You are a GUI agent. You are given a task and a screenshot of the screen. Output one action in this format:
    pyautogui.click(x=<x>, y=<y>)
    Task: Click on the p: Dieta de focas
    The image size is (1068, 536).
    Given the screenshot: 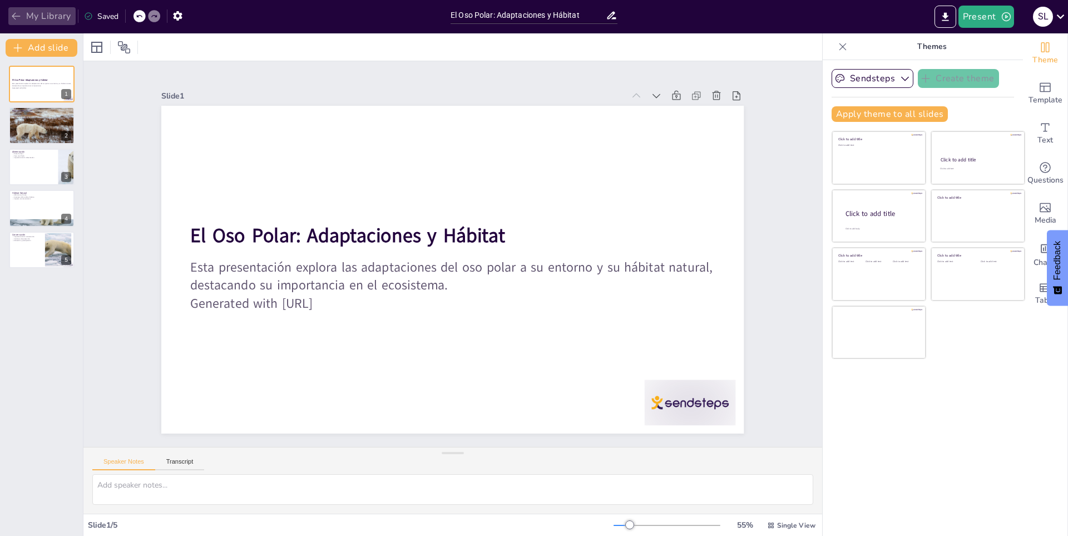 What is the action you would take?
    pyautogui.click(x=33, y=154)
    